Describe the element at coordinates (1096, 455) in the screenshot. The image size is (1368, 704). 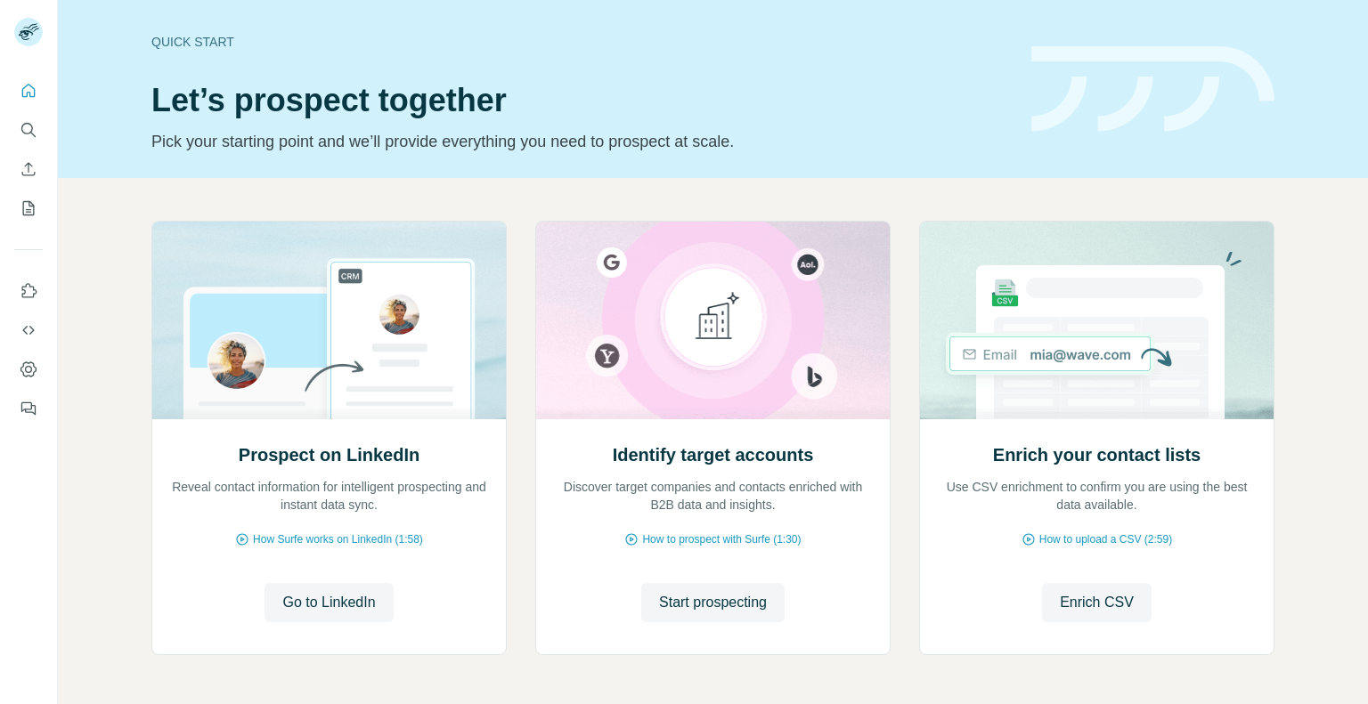
I see `h2: Enrich your contact lists` at that location.